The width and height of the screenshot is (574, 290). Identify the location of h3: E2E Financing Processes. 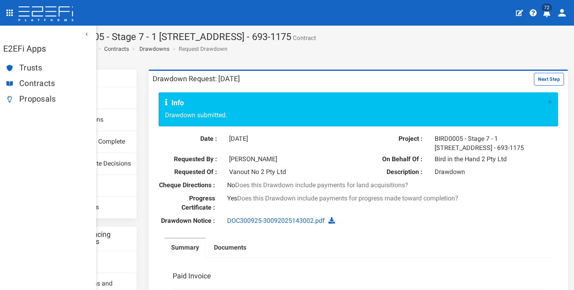
(99, 238).